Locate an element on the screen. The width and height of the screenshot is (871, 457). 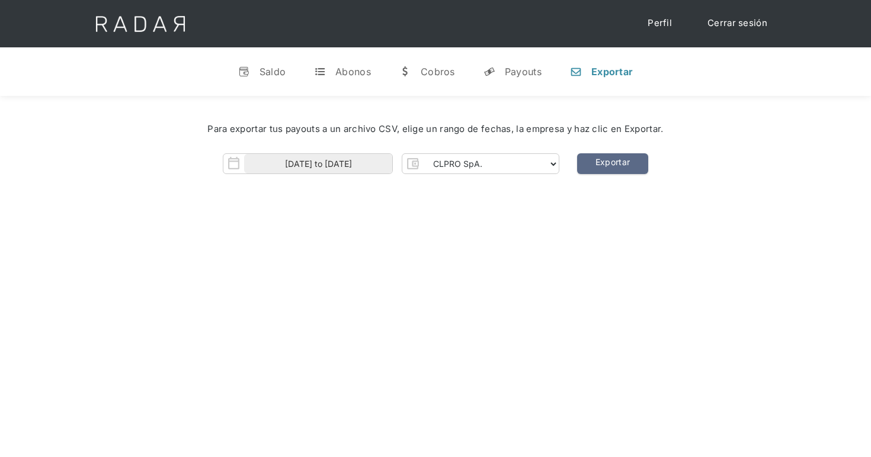
div: Abonos is located at coordinates (353, 72).